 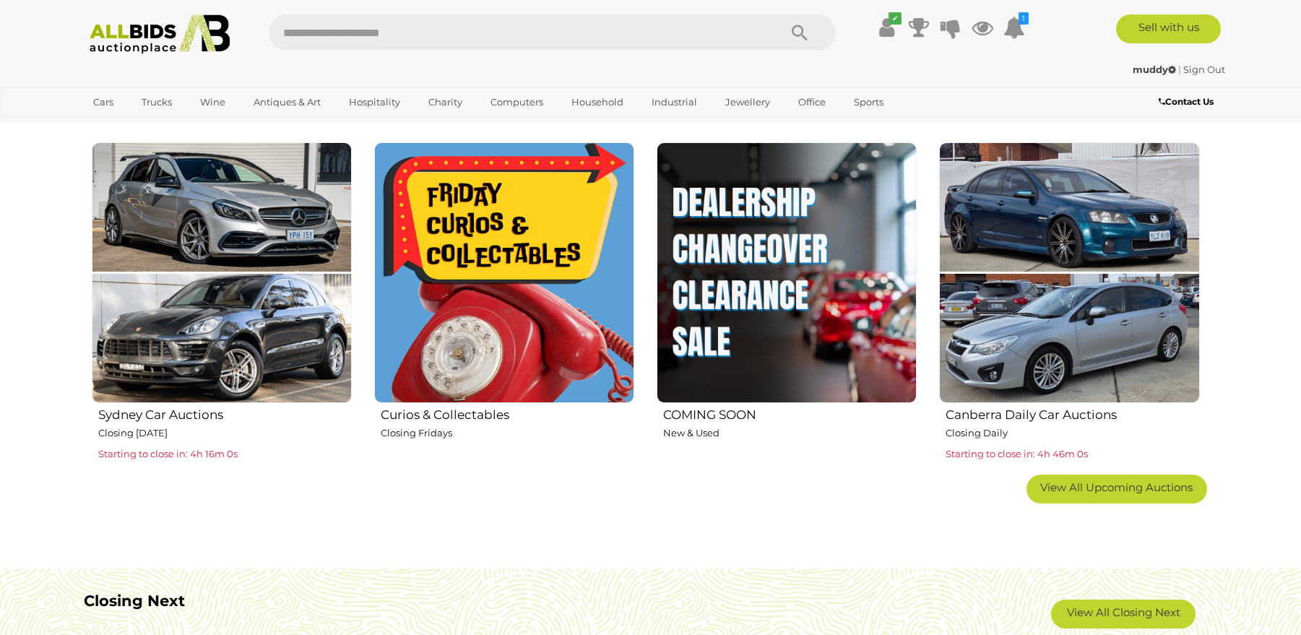 I want to click on p: Closing Daily, so click(x=1072, y=433).